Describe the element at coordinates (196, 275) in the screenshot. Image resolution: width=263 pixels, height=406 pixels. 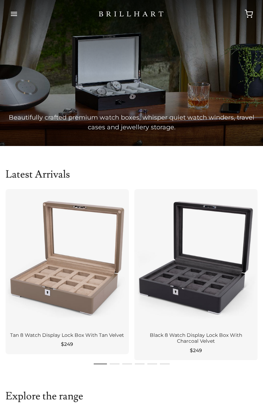
I see `a: Black 8 Watch Display Lock Box With Charcoal Velvet $249` at that location.